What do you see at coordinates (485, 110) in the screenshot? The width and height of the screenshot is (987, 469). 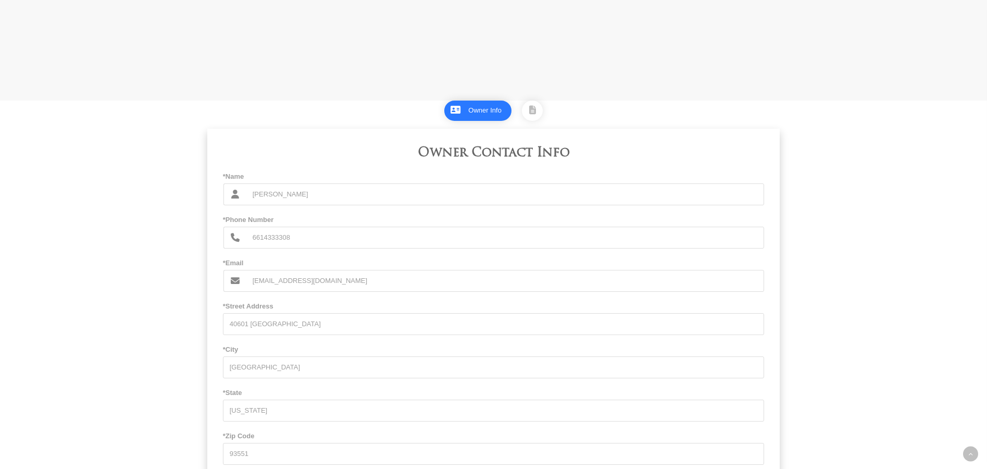 I see `div: Owner Info` at bounding box center [485, 110].